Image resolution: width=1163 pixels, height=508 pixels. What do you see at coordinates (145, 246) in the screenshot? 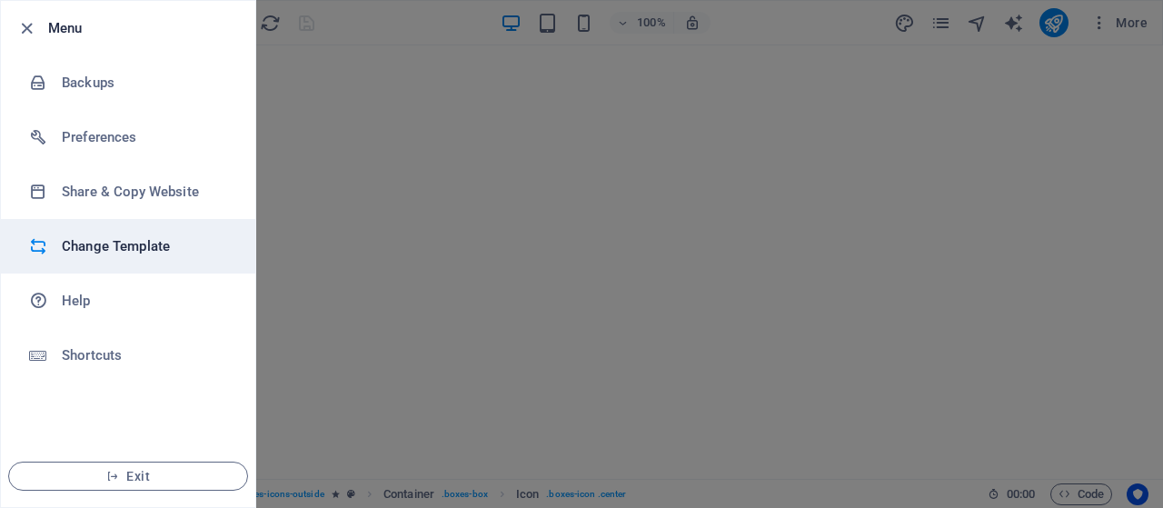
I see `h6: Change Template` at bounding box center [145, 246].